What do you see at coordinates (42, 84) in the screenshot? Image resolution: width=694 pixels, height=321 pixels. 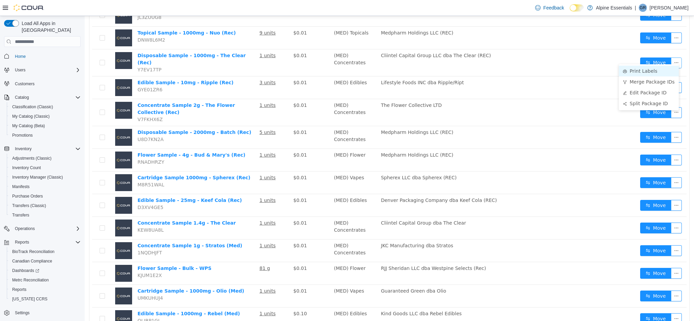 I see `button: Customers` at bounding box center [42, 84].